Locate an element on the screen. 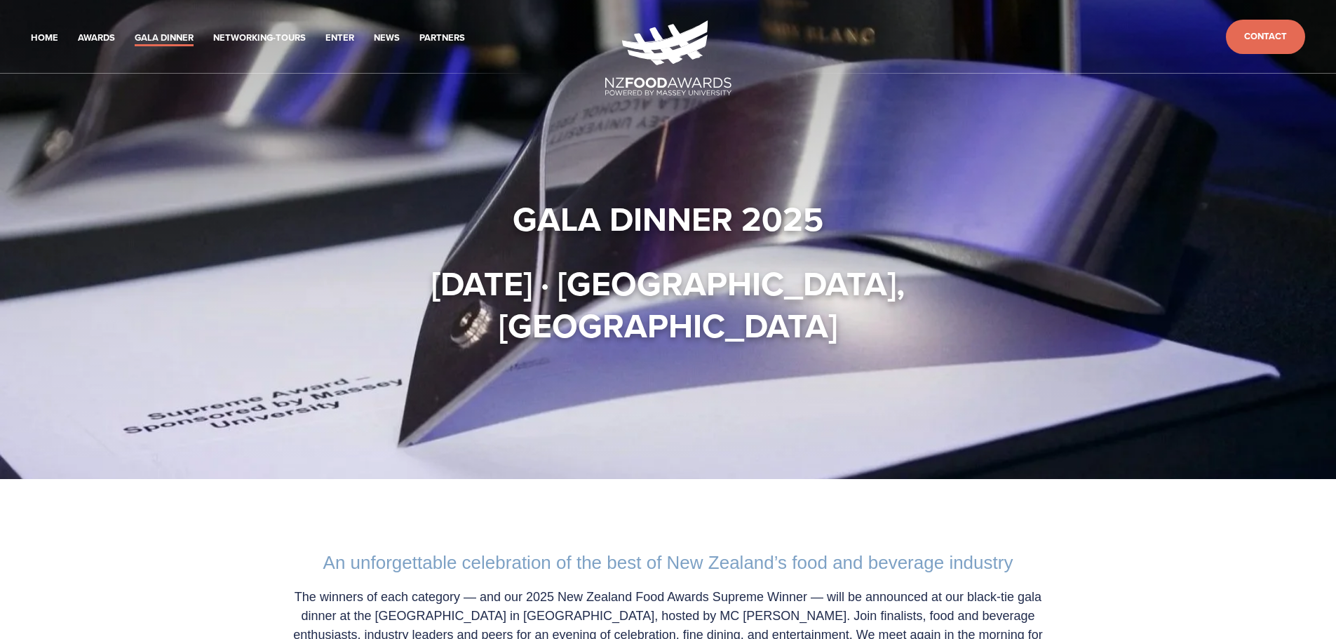  a: Gala Dinner is located at coordinates (164, 38).